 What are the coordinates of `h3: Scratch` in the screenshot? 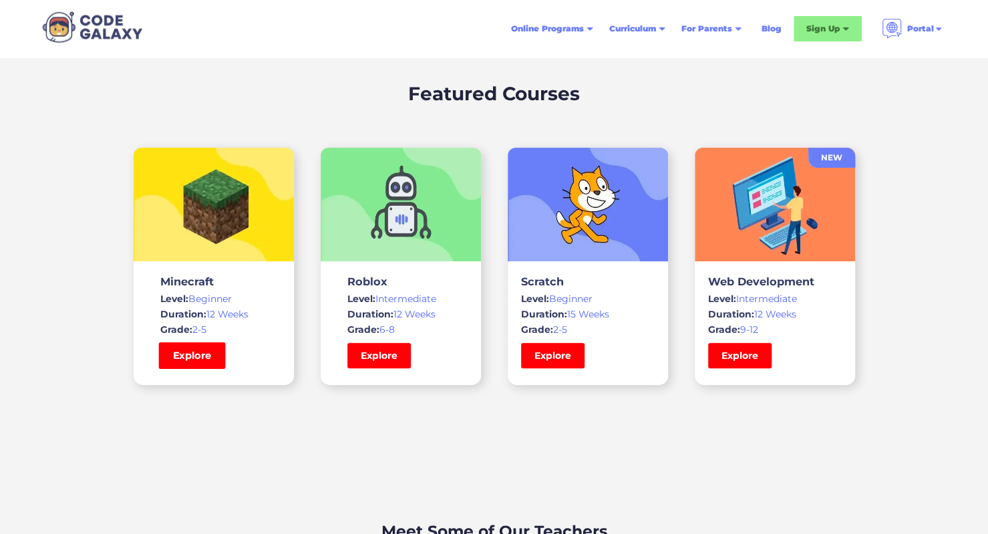 It's located at (588, 281).